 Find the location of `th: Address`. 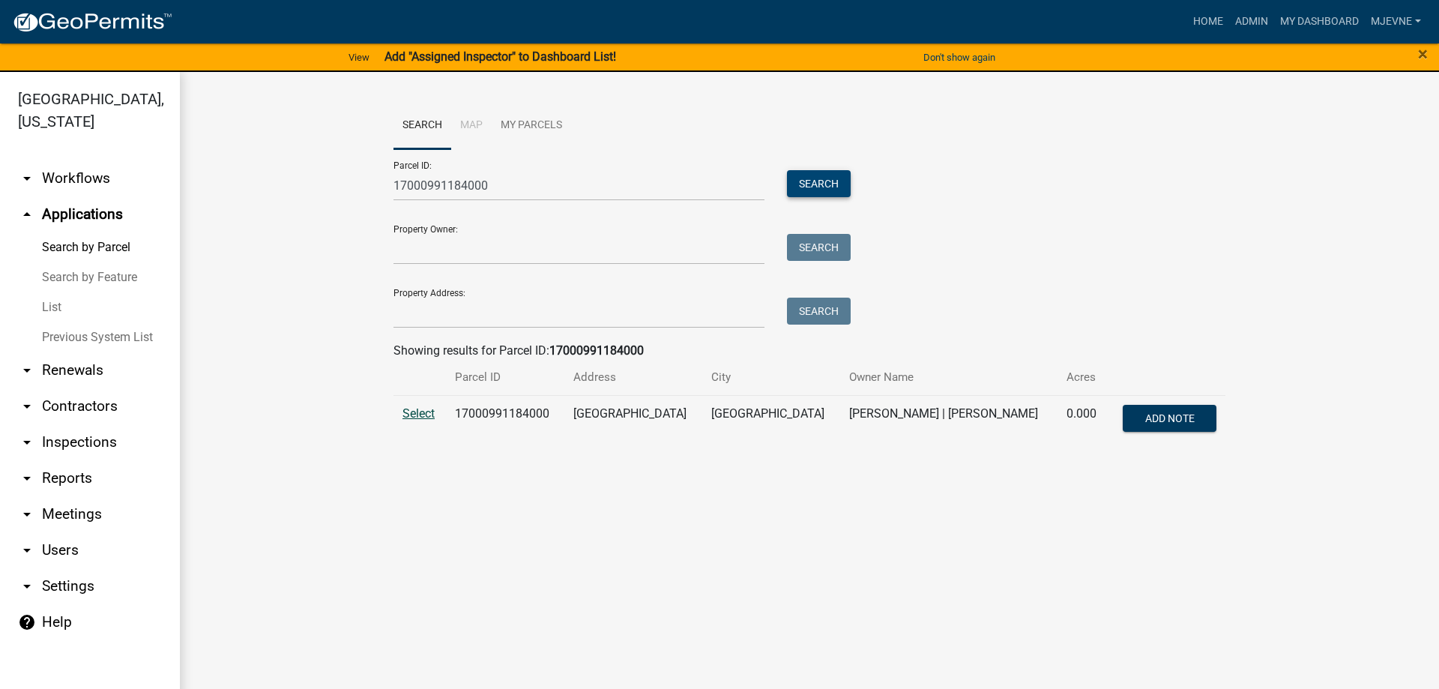

th: Address is located at coordinates (633, 377).